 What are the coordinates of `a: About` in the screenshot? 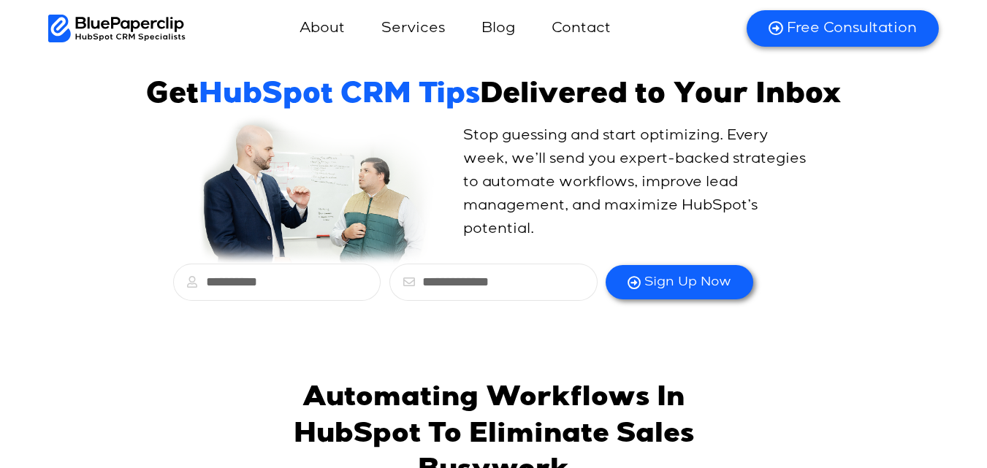 It's located at (322, 28).